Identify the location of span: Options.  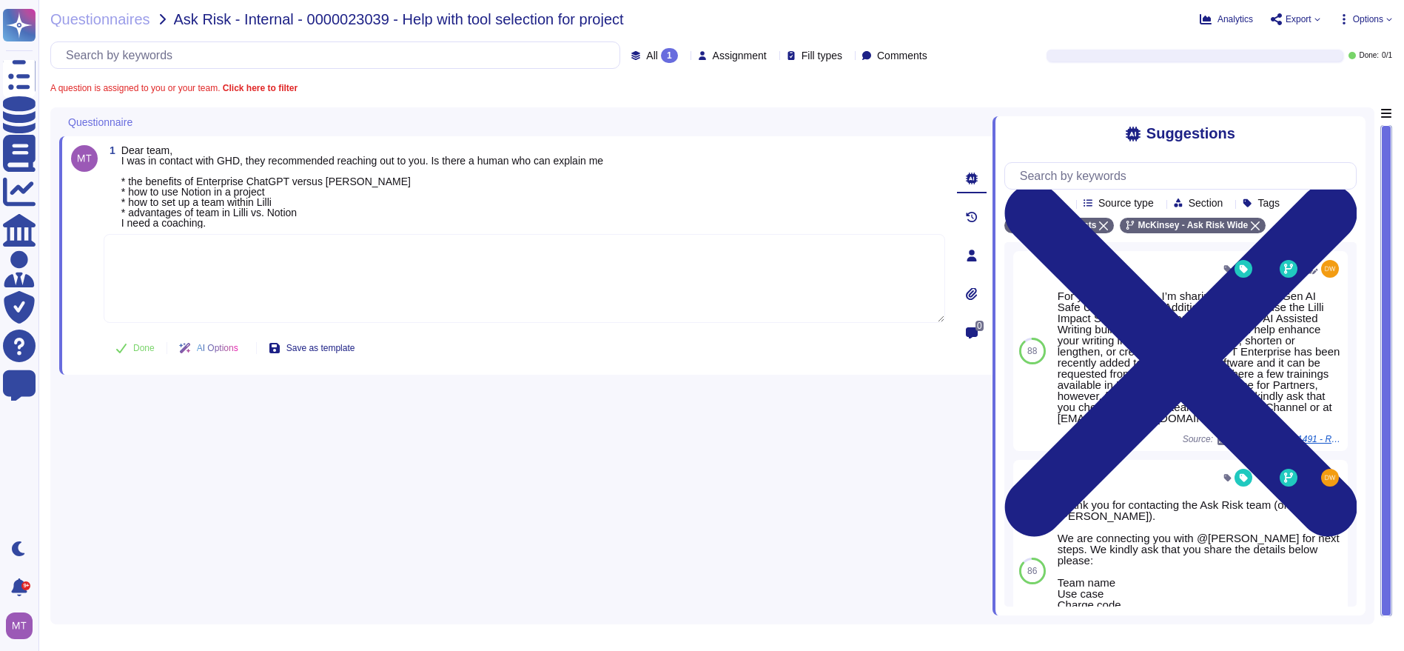
(1368, 19).